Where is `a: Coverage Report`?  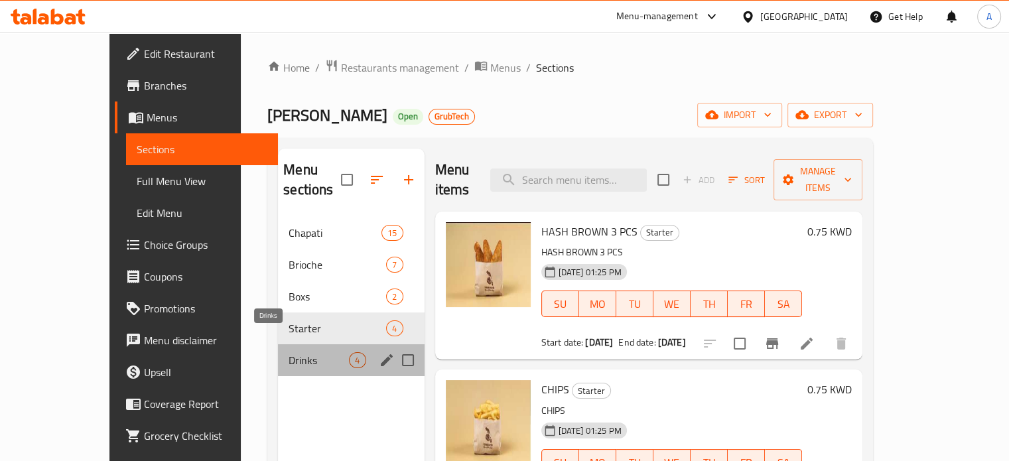
a: Coverage Report is located at coordinates (196, 404).